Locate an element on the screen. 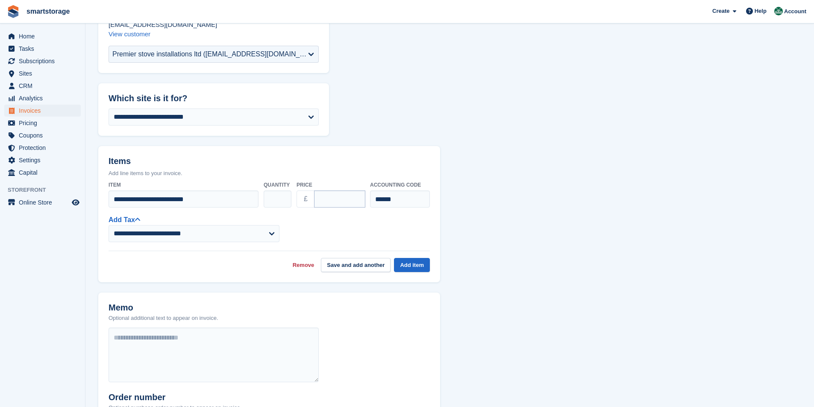 The height and width of the screenshot is (407, 814). span: Create is located at coordinates (721, 11).